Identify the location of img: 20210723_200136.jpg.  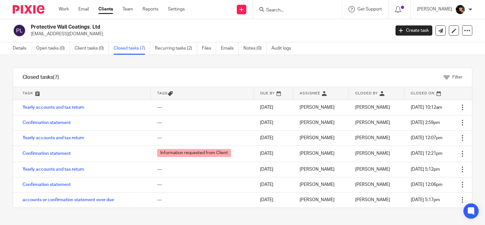
(461, 10).